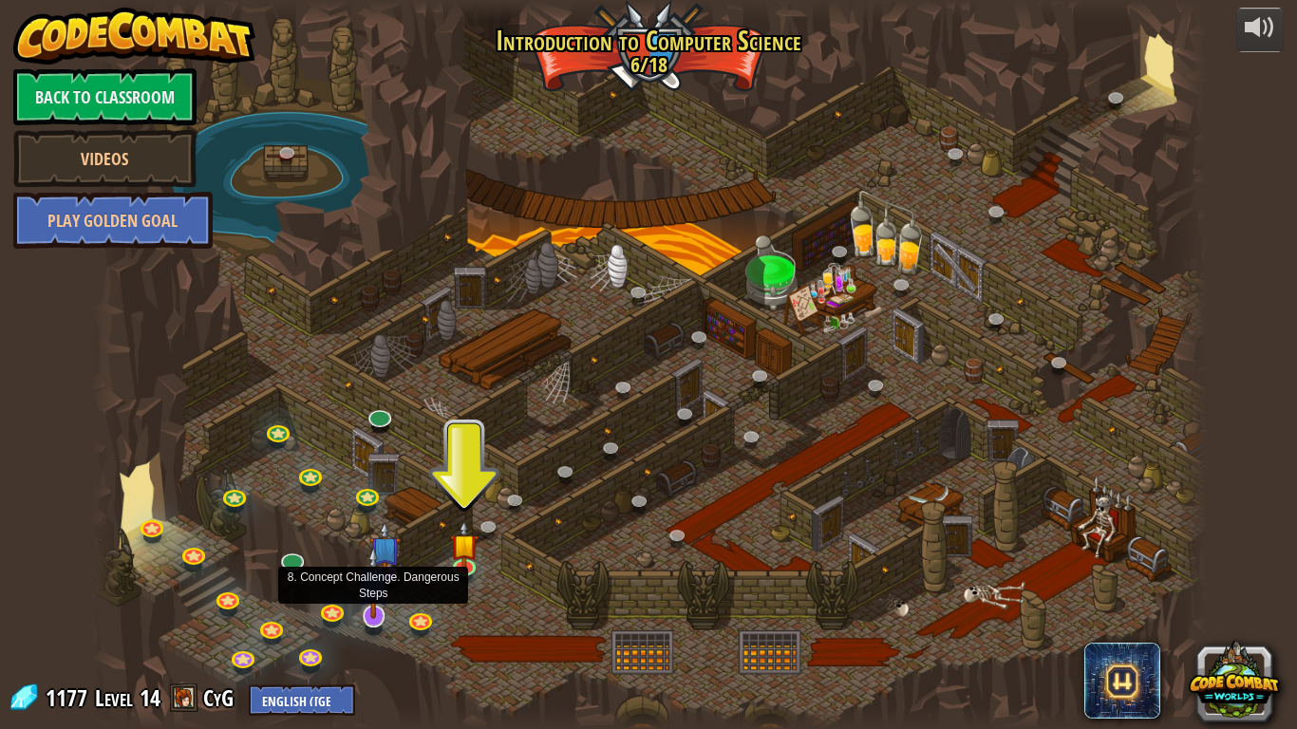 This screenshot has height=729, width=1297. I want to click on a: CyG, so click(221, 698).